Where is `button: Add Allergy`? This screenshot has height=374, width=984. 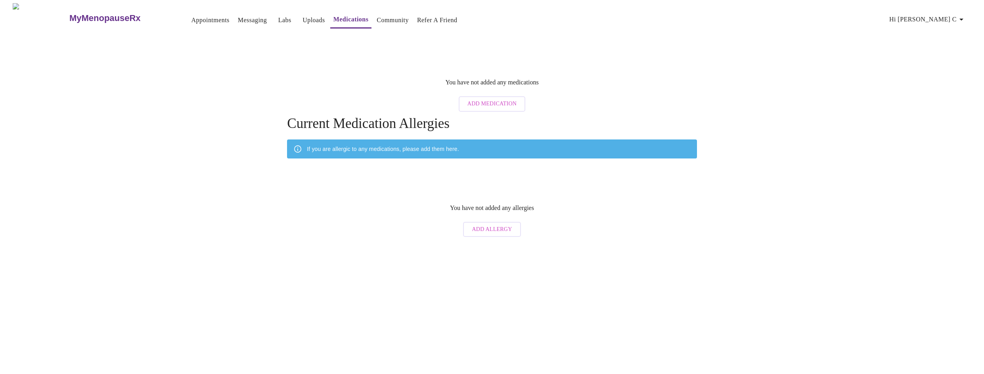 button: Add Allergy is located at coordinates (492, 230).